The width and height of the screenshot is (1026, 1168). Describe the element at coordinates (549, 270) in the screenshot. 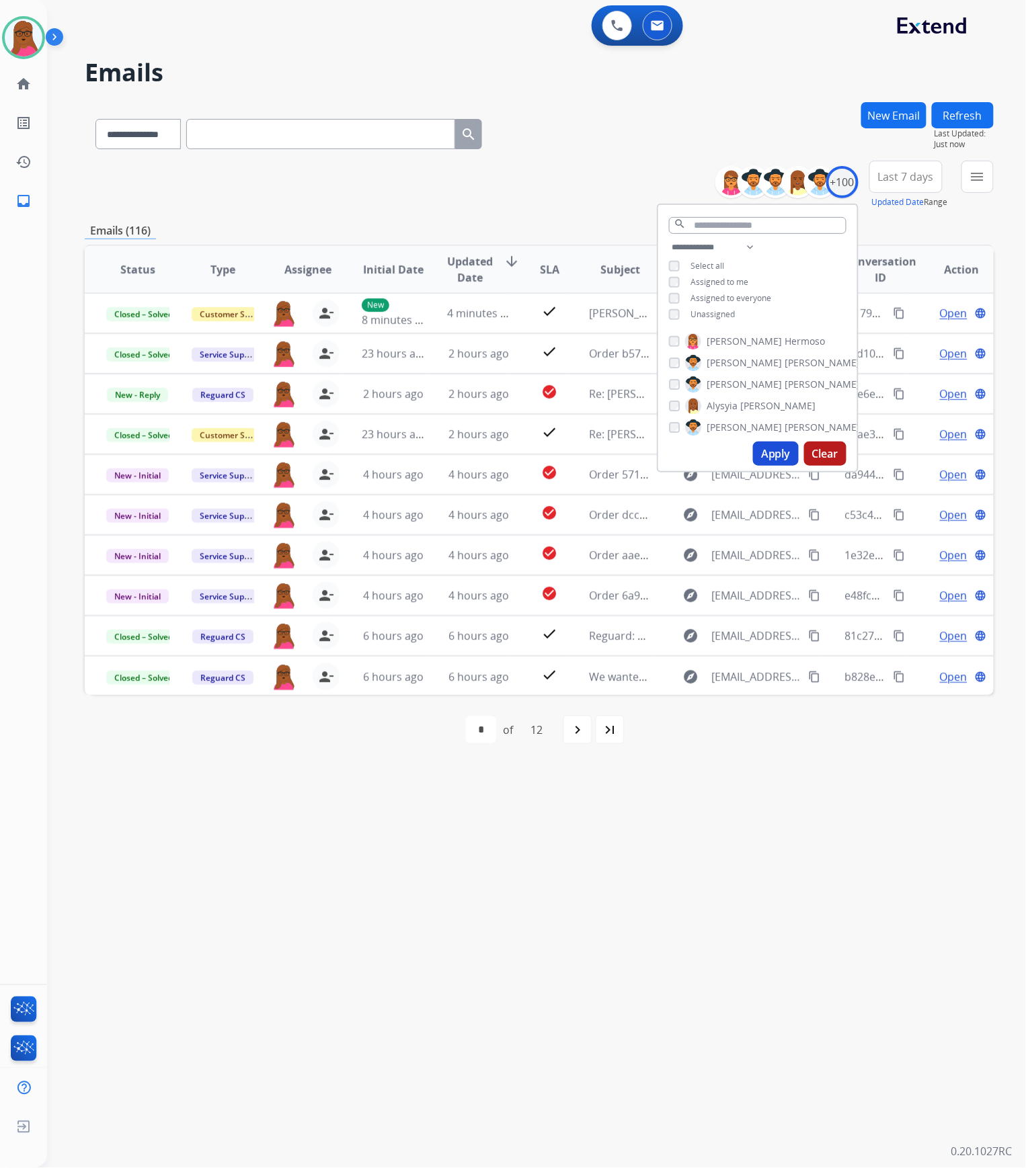

I see `span: SLA` at that location.